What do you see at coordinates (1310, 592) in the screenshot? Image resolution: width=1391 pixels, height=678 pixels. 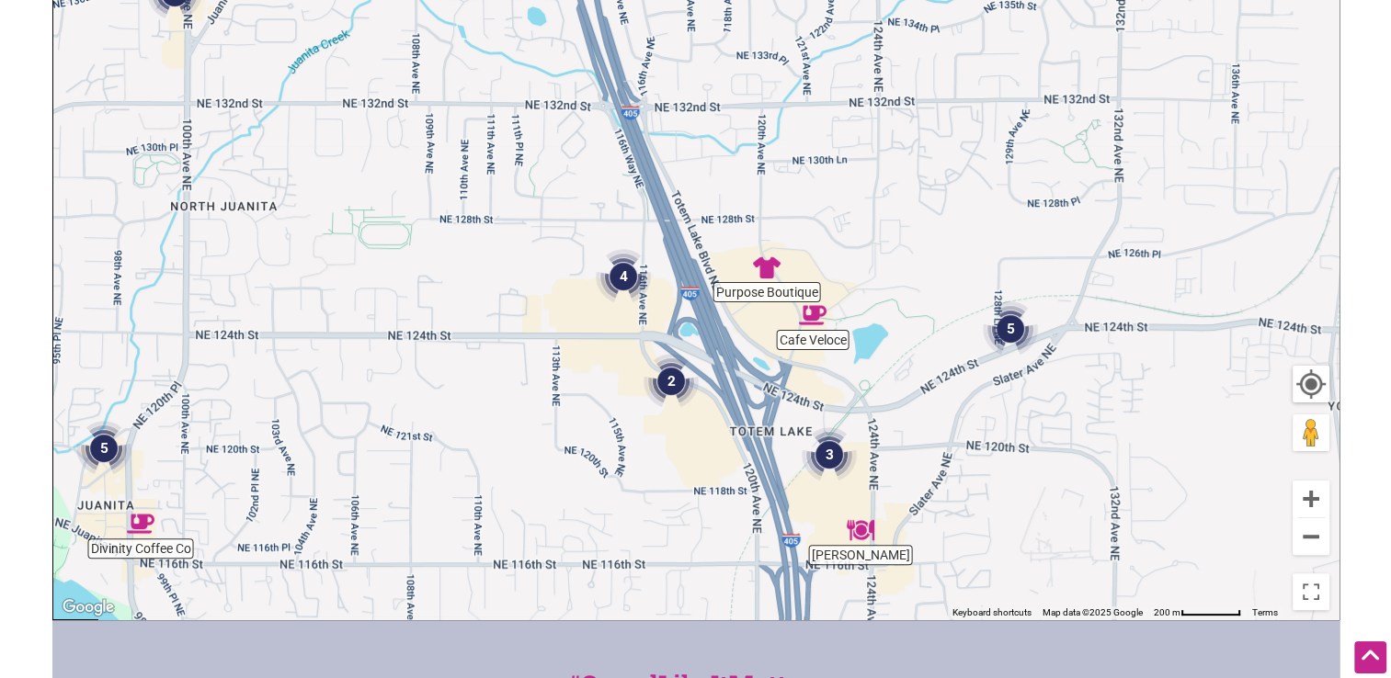 I see `button: Toggle fullscreen view` at bounding box center [1310, 592].